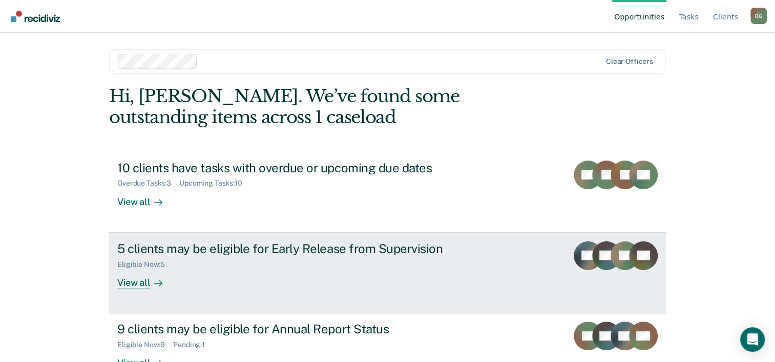 This screenshot has height=362, width=775. What do you see at coordinates (629, 61) in the screenshot?
I see `div: Clear officers` at bounding box center [629, 61].